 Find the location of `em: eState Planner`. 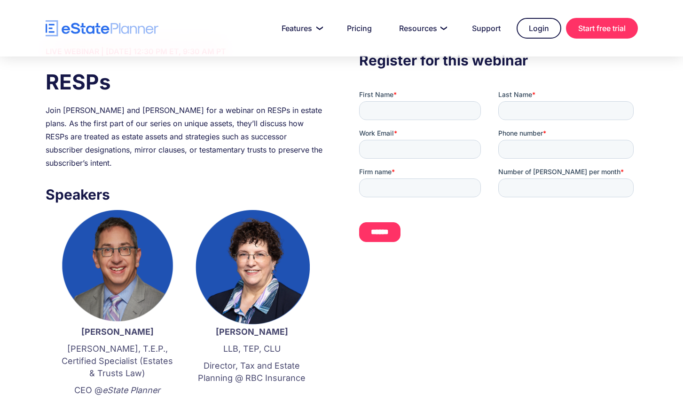

em: eState Planner is located at coordinates (131, 389).